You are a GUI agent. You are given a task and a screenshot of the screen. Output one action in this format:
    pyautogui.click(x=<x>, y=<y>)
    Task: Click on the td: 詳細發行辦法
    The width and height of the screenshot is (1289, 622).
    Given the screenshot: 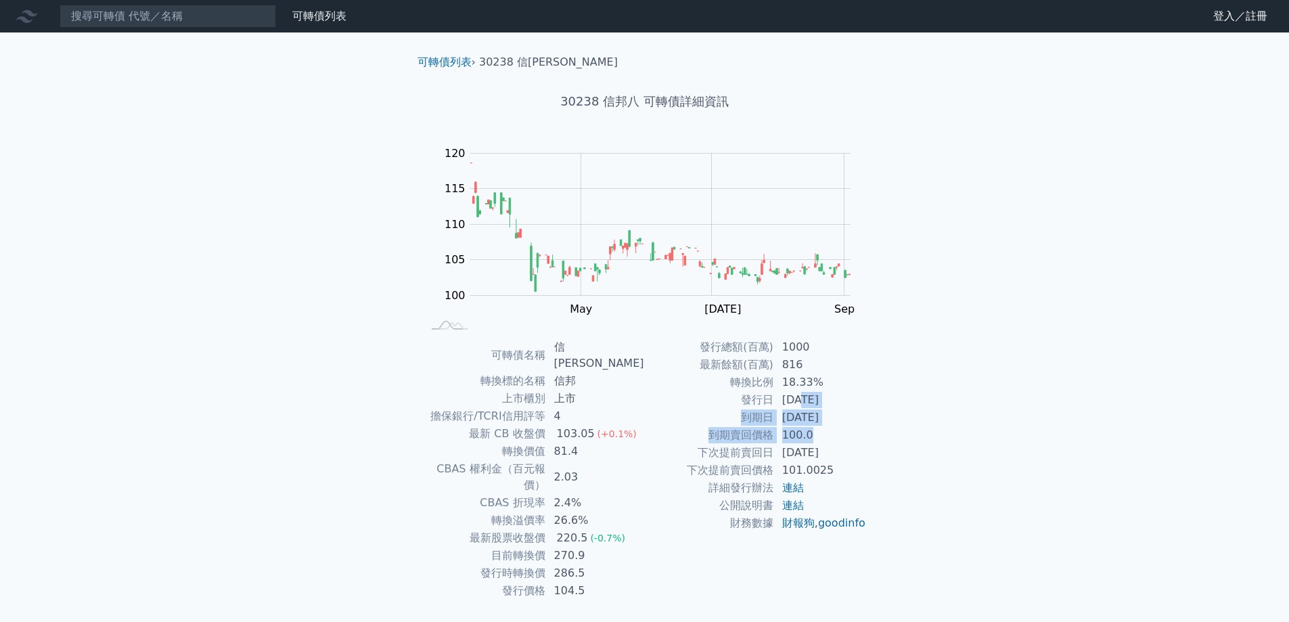 What is the action you would take?
    pyautogui.click(x=709, y=488)
    